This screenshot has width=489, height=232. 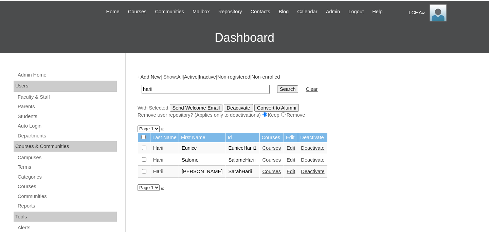 What do you see at coordinates (208, 77) in the screenshot?
I see `a: Inactive` at bounding box center [208, 77].